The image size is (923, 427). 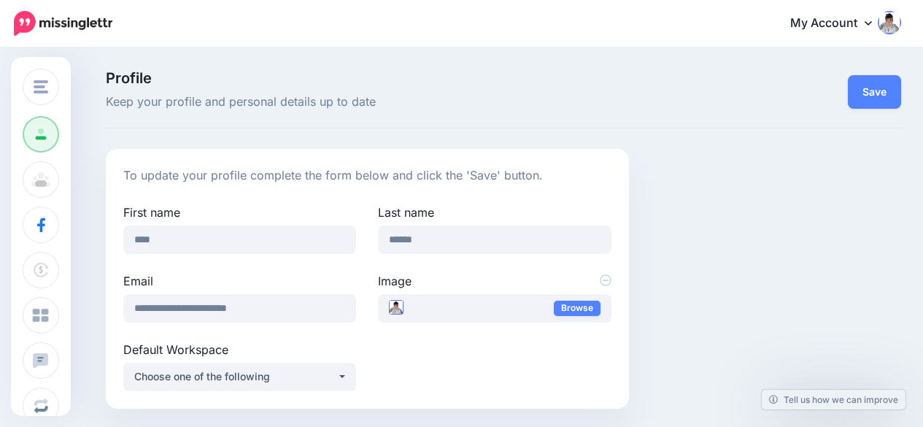 What do you see at coordinates (239, 376) in the screenshot?
I see `button: Choose one of the following` at bounding box center [239, 376].